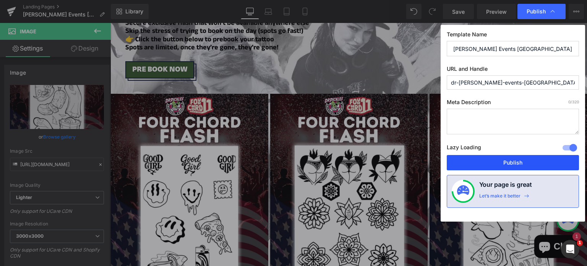  Describe the element at coordinates (89, 17) in the screenshot. I see `span: 👉 Click the button below to prebook your tattoo` at that location.